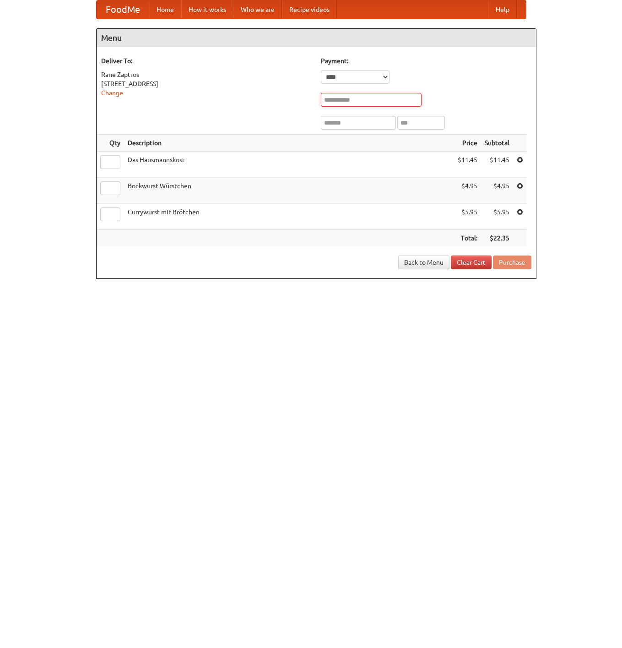 This screenshot has height=648, width=622. Describe the element at coordinates (426, 61) in the screenshot. I see `h5: Payment:` at that location.